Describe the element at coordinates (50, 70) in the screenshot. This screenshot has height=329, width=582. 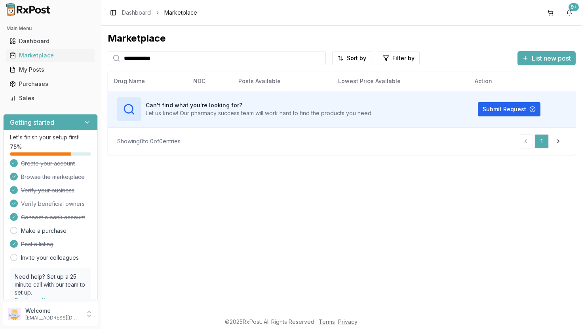
I see `div: My Posts` at that location.